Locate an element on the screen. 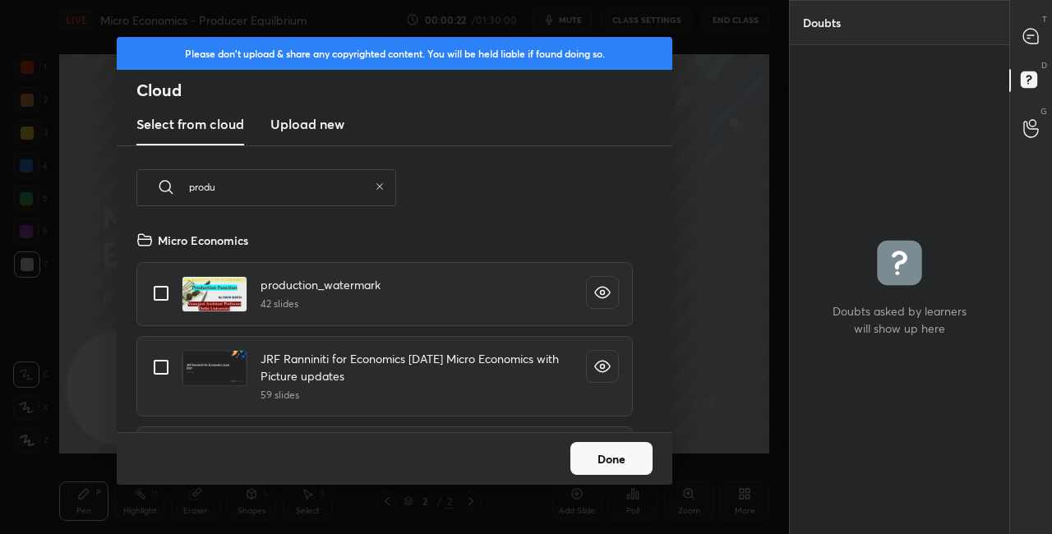 This screenshot has width=1052, height=534. h5: 59 slides is located at coordinates (410, 395).